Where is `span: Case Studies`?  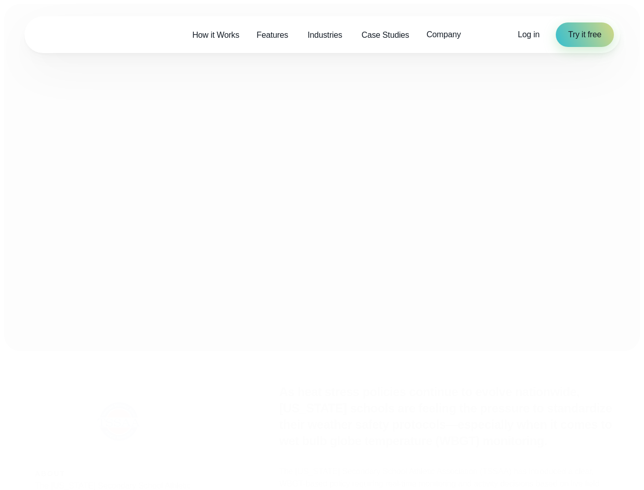
span: Case Studies is located at coordinates (385, 35).